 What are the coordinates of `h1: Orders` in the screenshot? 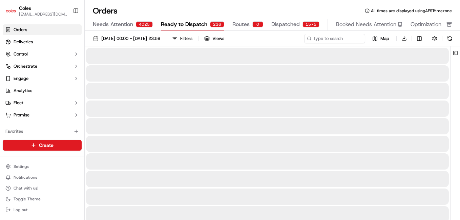 It's located at (105, 11).